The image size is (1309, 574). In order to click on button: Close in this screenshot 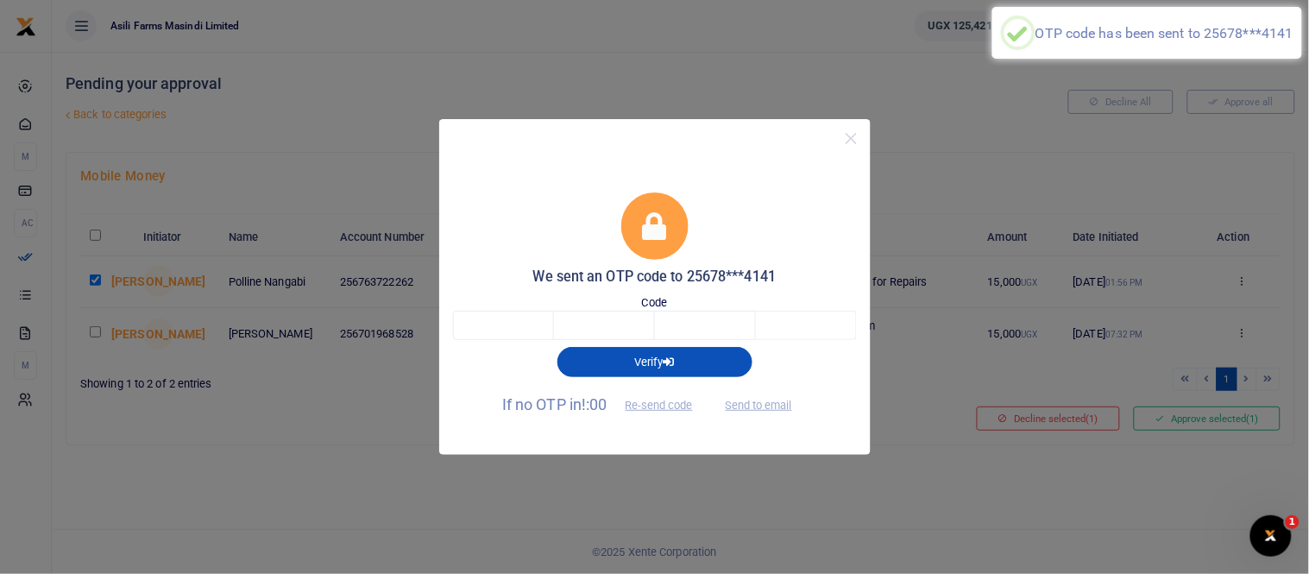, I will do `click(851, 138)`.